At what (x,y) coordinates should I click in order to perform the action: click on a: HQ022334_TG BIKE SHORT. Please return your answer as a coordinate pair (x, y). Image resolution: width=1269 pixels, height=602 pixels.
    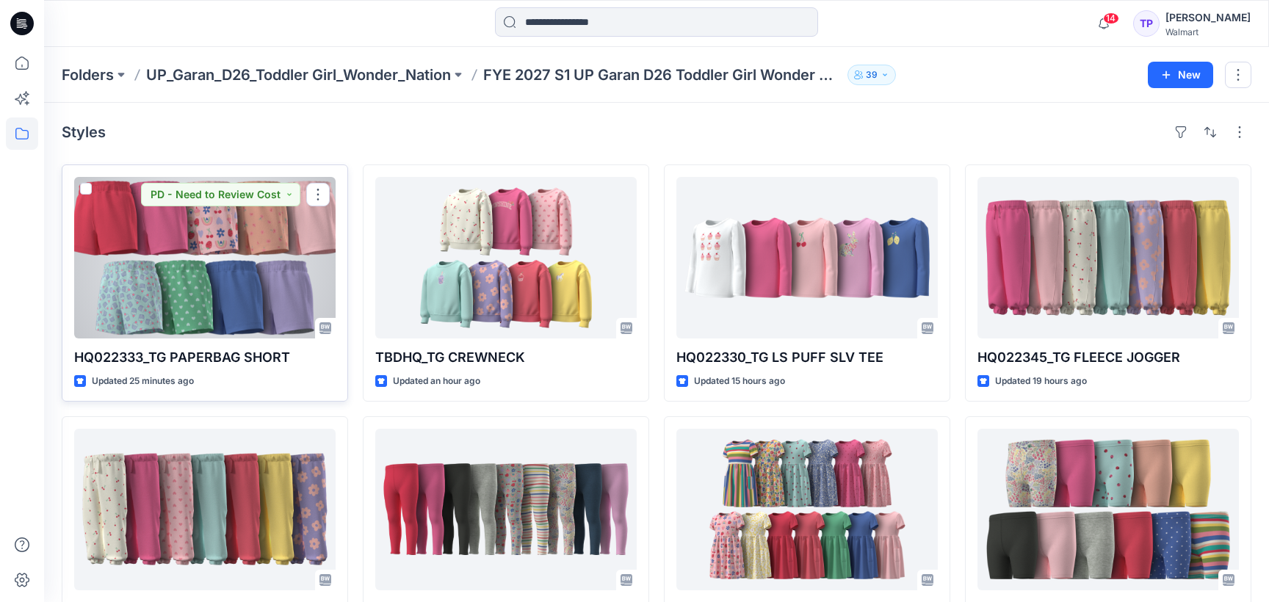
    Looking at the image, I should click on (1108, 510).